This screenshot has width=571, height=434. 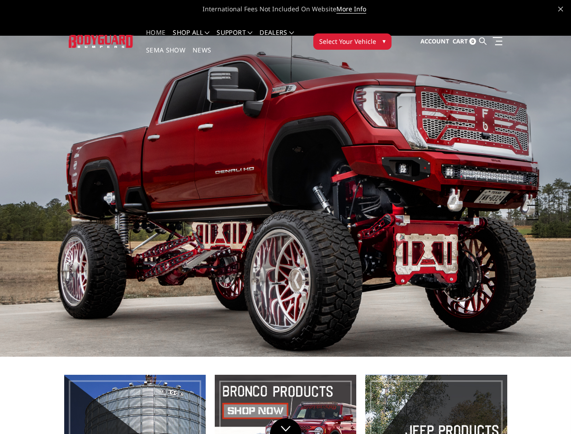 I want to click on a: Cart 0, so click(x=464, y=42).